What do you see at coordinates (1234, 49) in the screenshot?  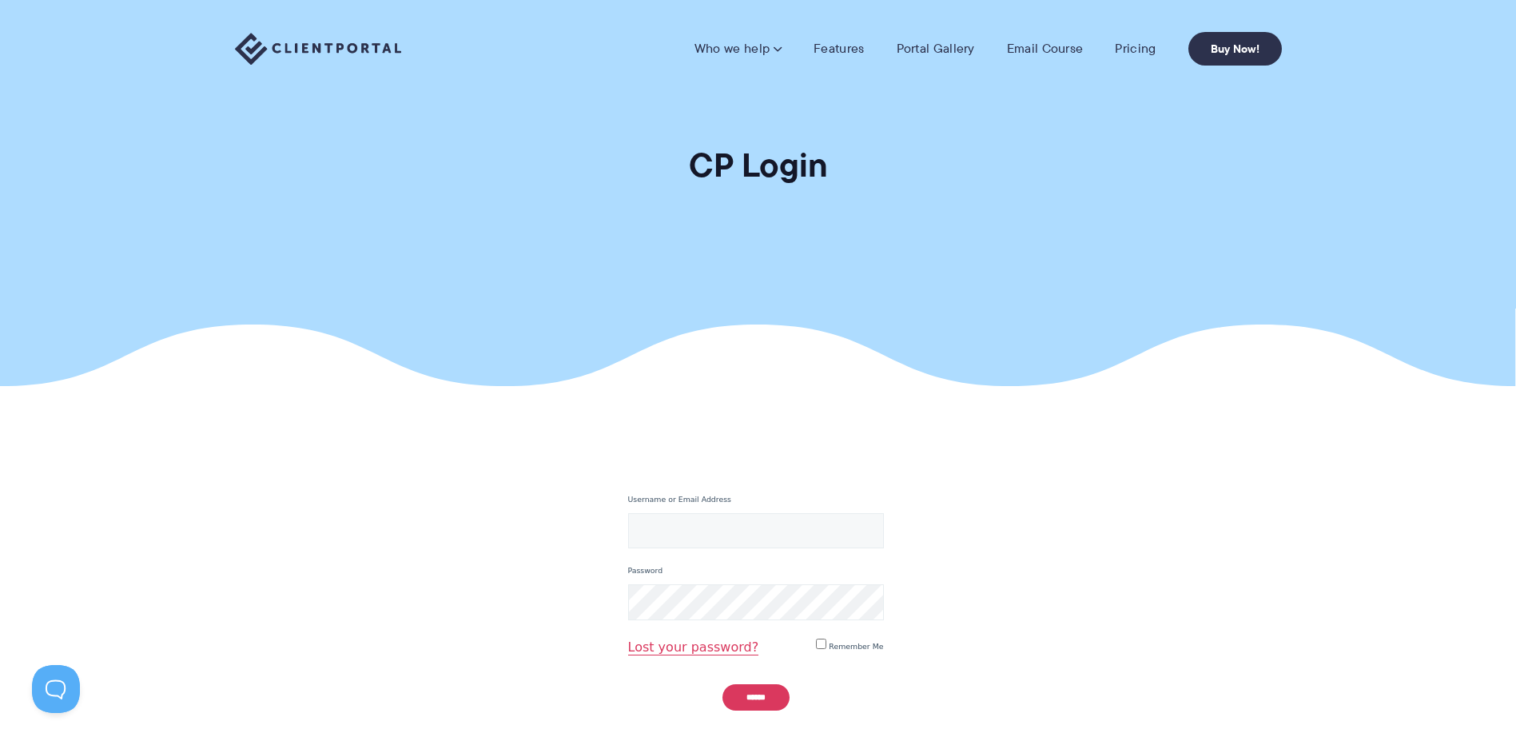 I see `a: Buy Now!` at bounding box center [1234, 49].